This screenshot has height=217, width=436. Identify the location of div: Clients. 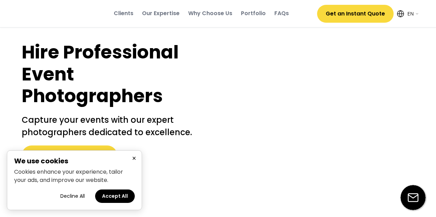
(123, 13).